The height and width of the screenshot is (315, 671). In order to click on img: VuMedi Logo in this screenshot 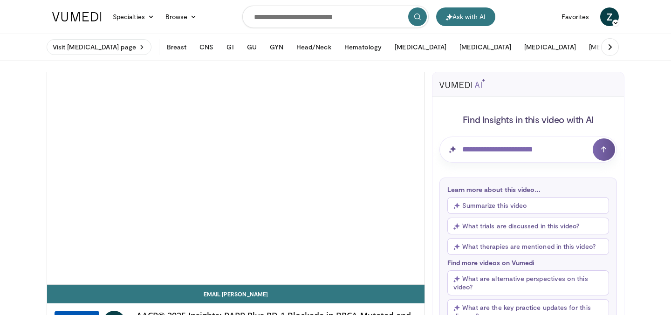, I will do `click(77, 17)`.